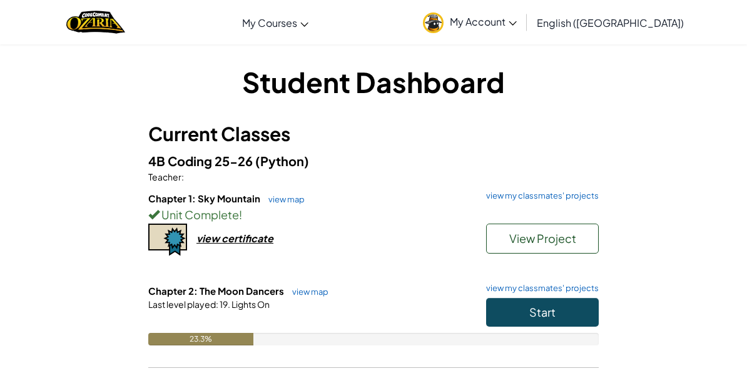 The image size is (747, 381). Describe the element at coordinates (282, 161) in the screenshot. I see `span: (Python)` at that location.